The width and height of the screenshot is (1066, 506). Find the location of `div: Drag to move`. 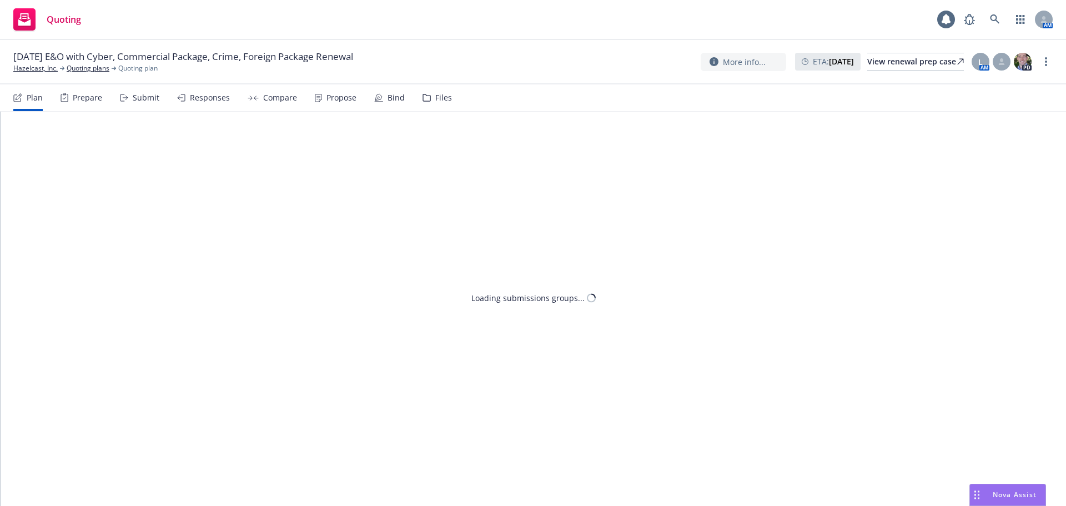

div: Drag to move is located at coordinates (977, 495).